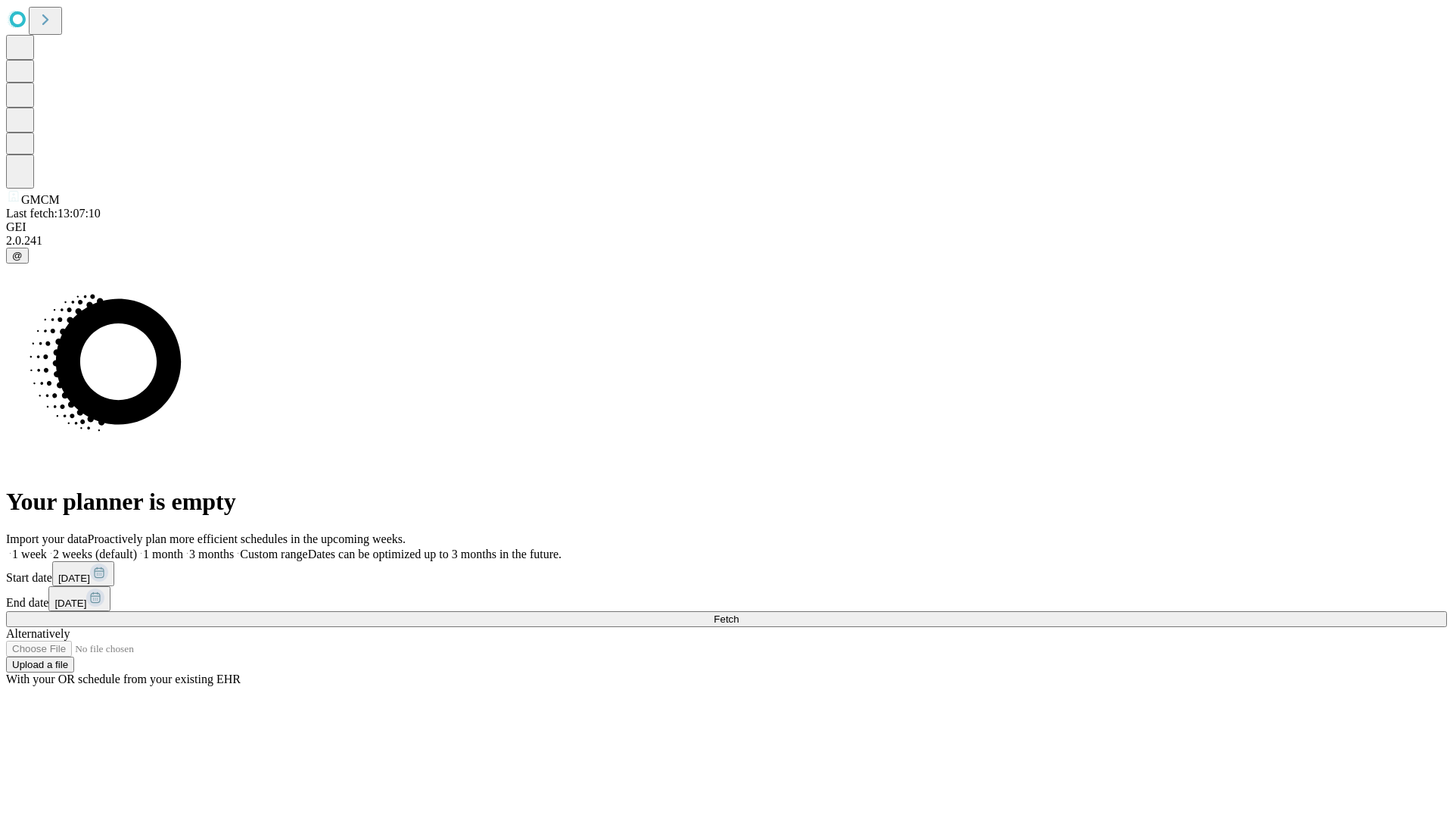 This screenshot has height=818, width=1453. What do you see at coordinates (30, 553) in the screenshot?
I see `span: 1 week` at bounding box center [30, 553].